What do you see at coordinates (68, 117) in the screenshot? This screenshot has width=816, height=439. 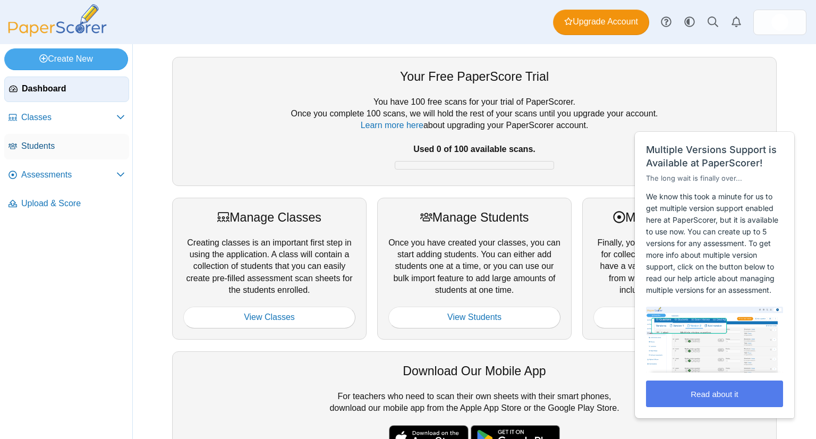 I see `span: Classes` at bounding box center [68, 117].